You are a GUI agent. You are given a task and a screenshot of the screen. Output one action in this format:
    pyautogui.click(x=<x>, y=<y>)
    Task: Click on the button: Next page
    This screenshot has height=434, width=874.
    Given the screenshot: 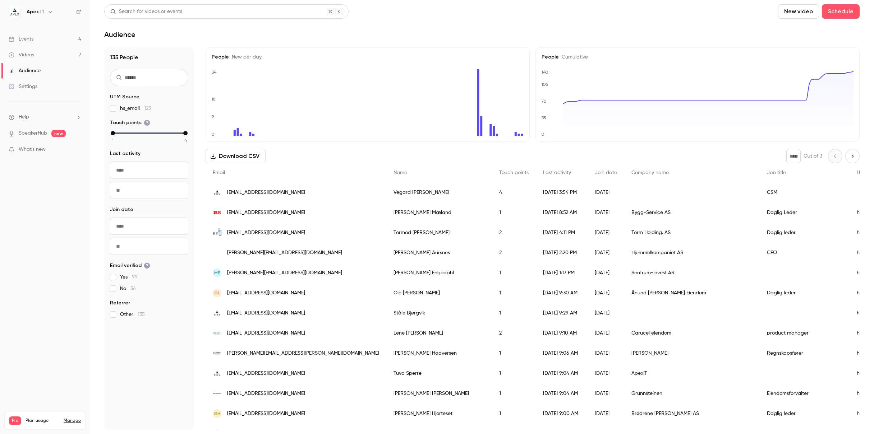 What is the action you would take?
    pyautogui.click(x=852, y=156)
    